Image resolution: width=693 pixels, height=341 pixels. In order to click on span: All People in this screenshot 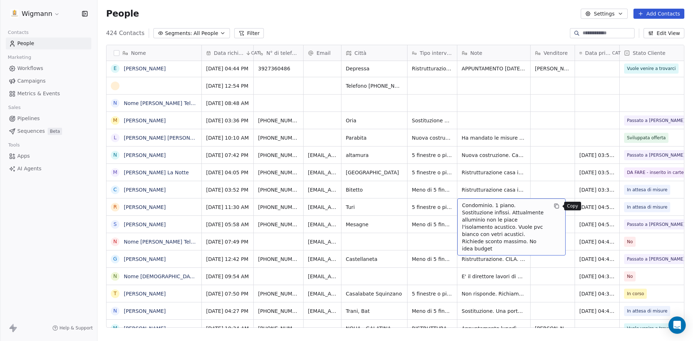, I will do `click(206, 33)`.